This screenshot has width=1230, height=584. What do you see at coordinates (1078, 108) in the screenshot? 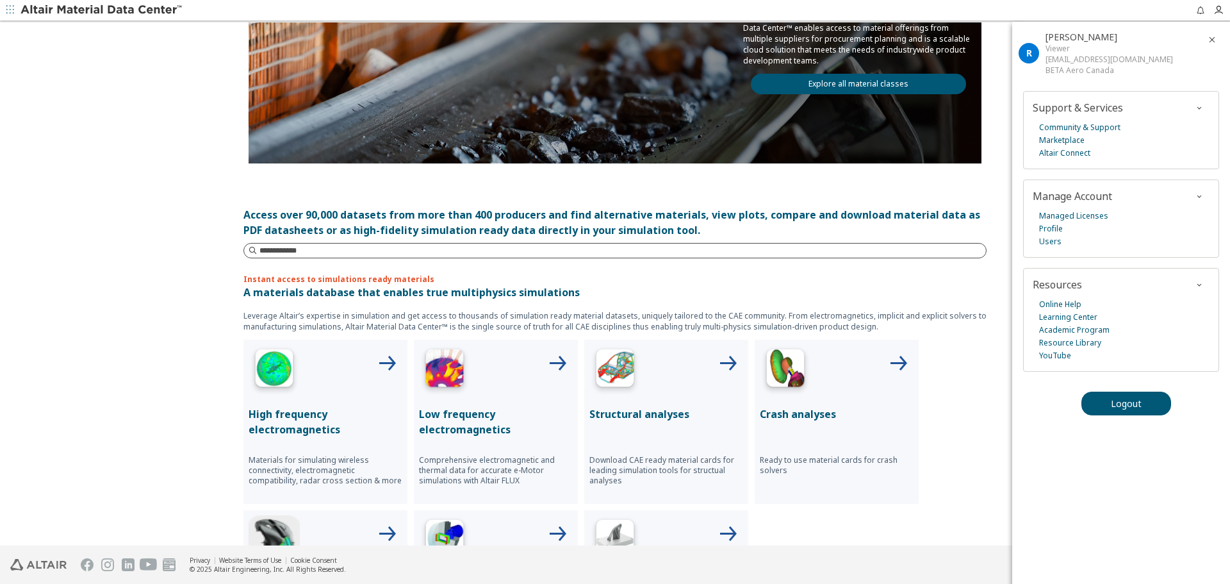
I see `span: Support & Services` at bounding box center [1078, 108].